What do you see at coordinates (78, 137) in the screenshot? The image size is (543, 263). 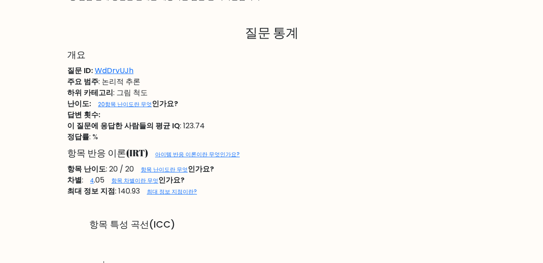 I see `span: 정답률` at bounding box center [78, 137].